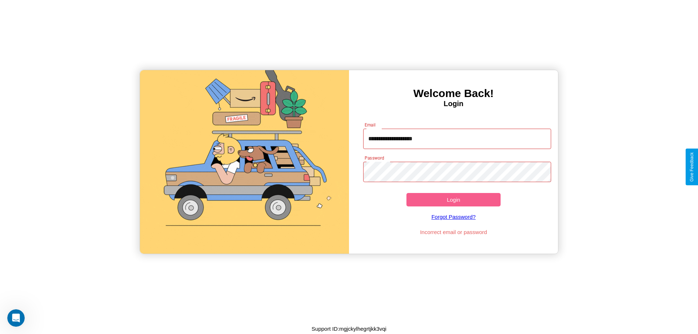  I want to click on label: Email, so click(370, 125).